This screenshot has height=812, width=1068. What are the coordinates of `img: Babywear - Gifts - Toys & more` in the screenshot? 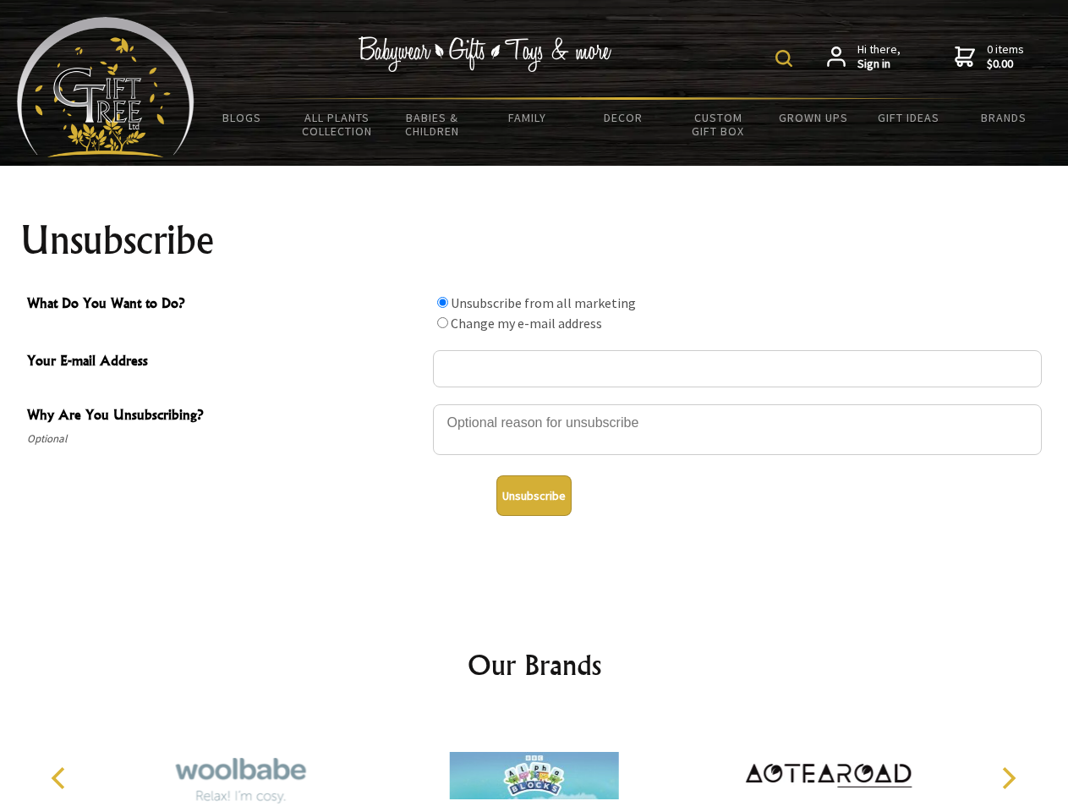 It's located at (486, 54).